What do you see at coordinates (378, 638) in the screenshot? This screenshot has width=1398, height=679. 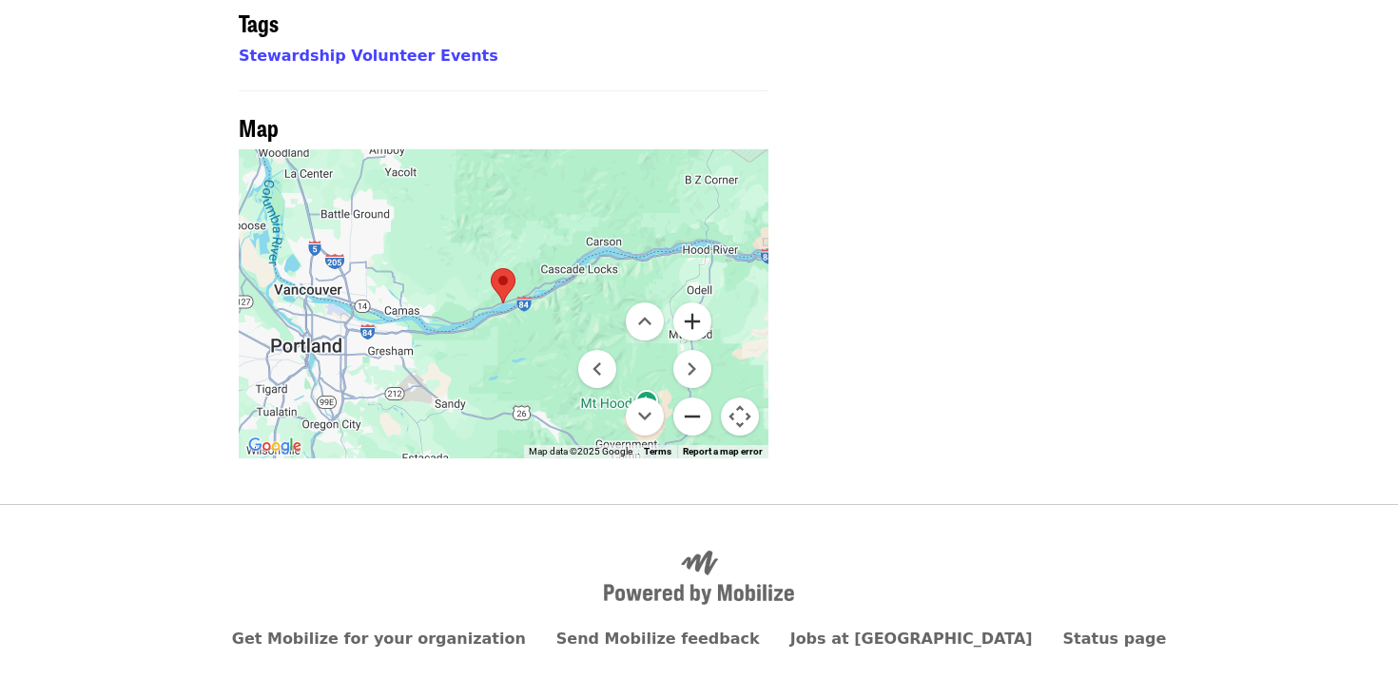 I see `a: Get Mobilize for your organization` at bounding box center [378, 638].